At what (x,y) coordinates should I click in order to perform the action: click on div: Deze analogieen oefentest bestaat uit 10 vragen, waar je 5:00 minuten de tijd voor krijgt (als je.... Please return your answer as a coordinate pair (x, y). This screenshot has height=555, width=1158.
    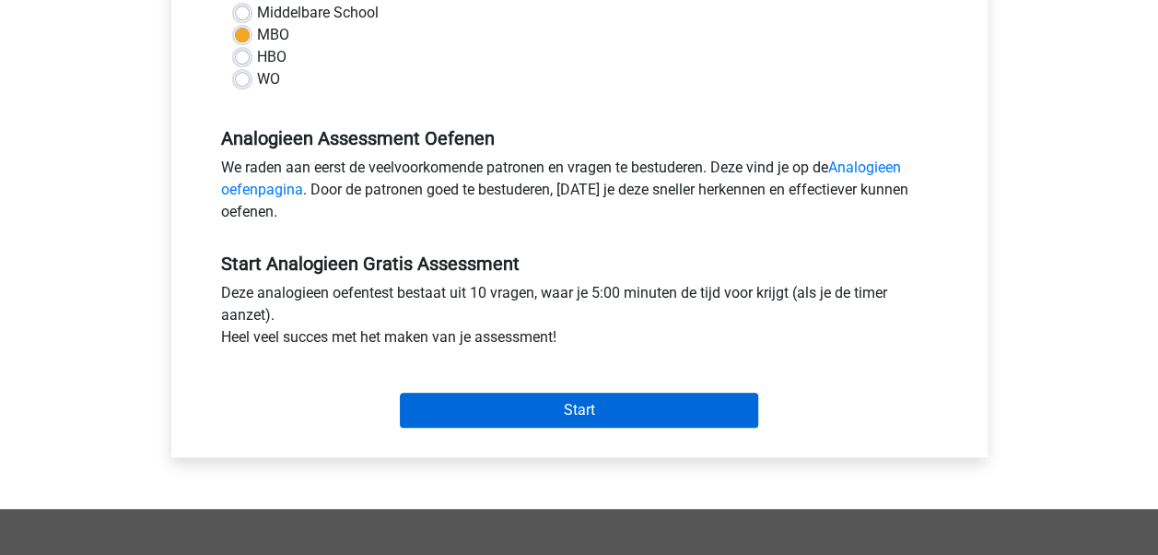
    Looking at the image, I should click on (580, 319).